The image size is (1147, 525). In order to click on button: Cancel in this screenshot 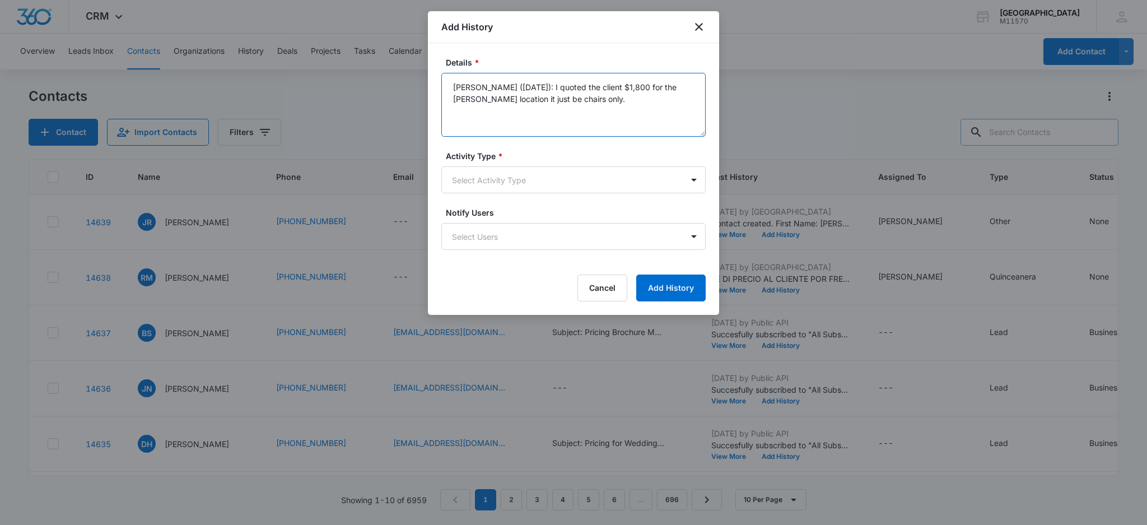, I will do `click(602, 288)`.